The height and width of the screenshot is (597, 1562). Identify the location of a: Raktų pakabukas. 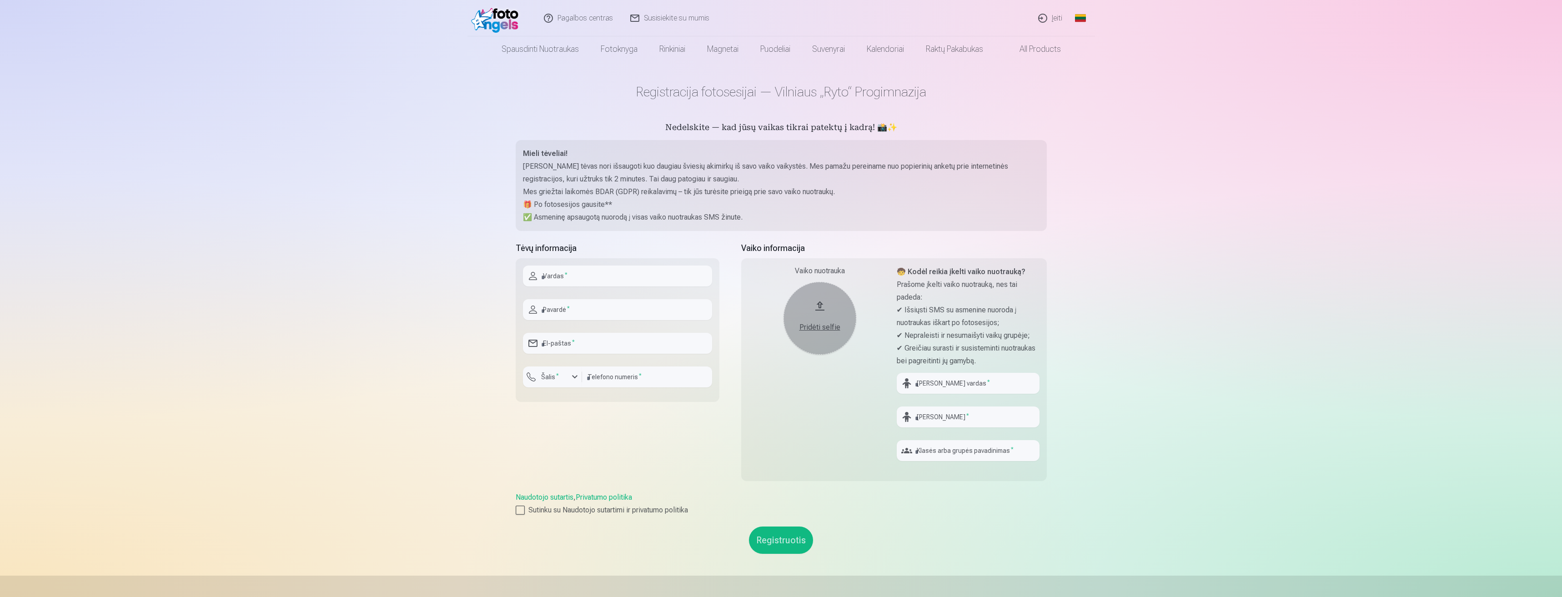
(954, 49).